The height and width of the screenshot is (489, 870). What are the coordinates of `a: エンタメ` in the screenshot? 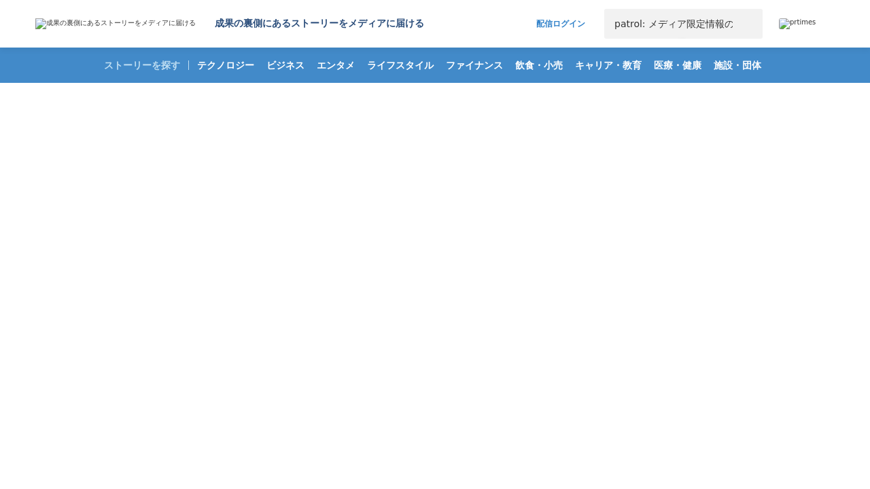 It's located at (336, 65).